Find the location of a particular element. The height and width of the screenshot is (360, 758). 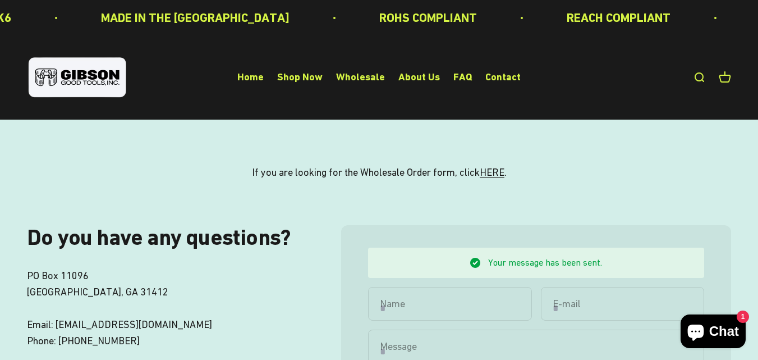

p: REACH COMPLIANT is located at coordinates (615, 17).